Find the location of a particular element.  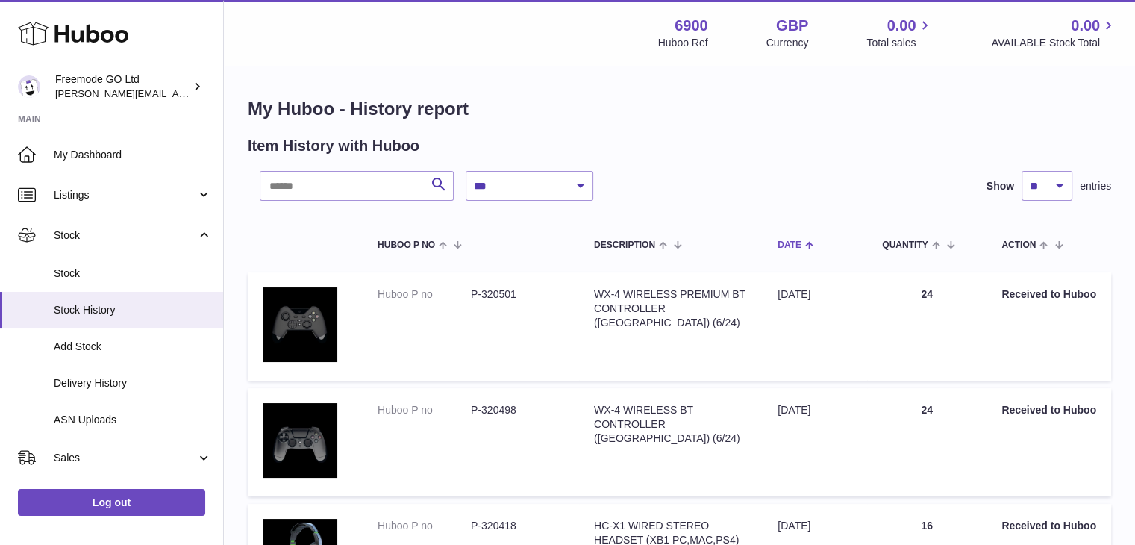

img: 69001651768204.jpg is located at coordinates (300, 440).